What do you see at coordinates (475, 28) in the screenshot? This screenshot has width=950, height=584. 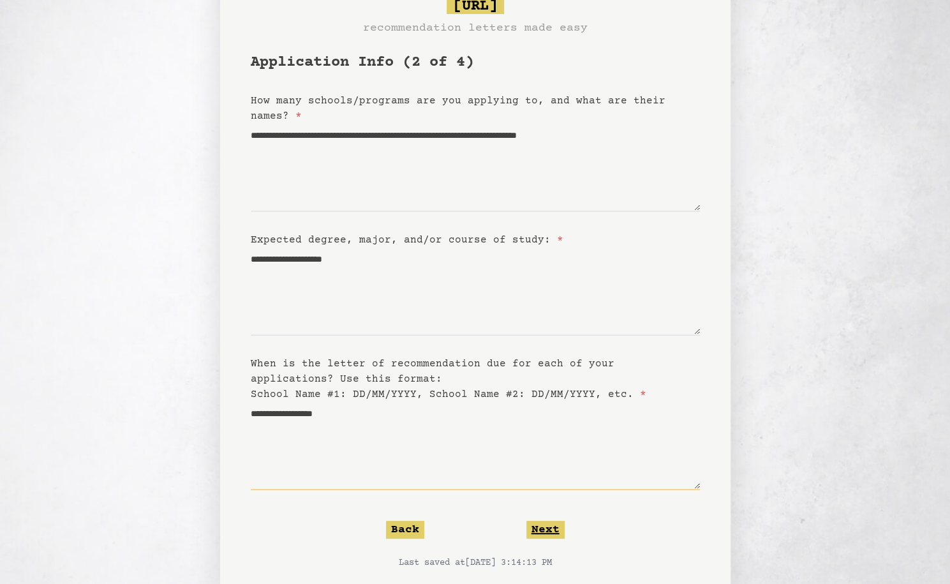 I see `h3: recommendation letters made easy` at bounding box center [475, 28].